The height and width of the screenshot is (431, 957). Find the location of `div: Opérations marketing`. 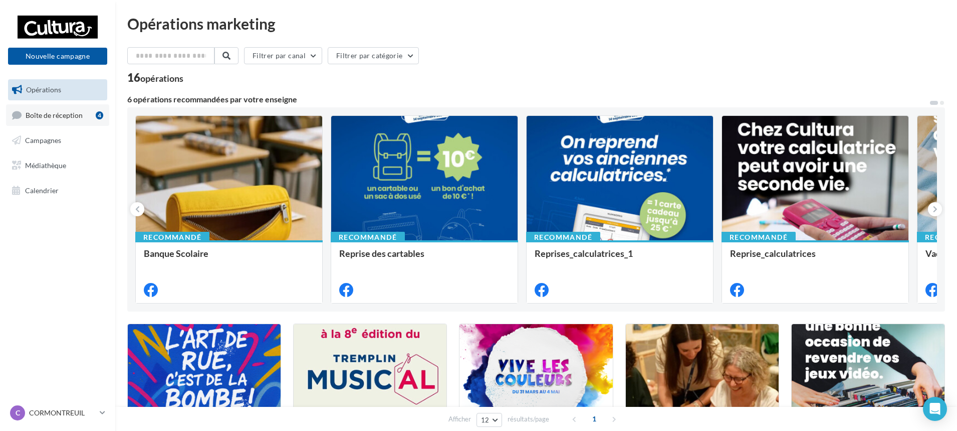

div: Opérations marketing is located at coordinates (536, 24).